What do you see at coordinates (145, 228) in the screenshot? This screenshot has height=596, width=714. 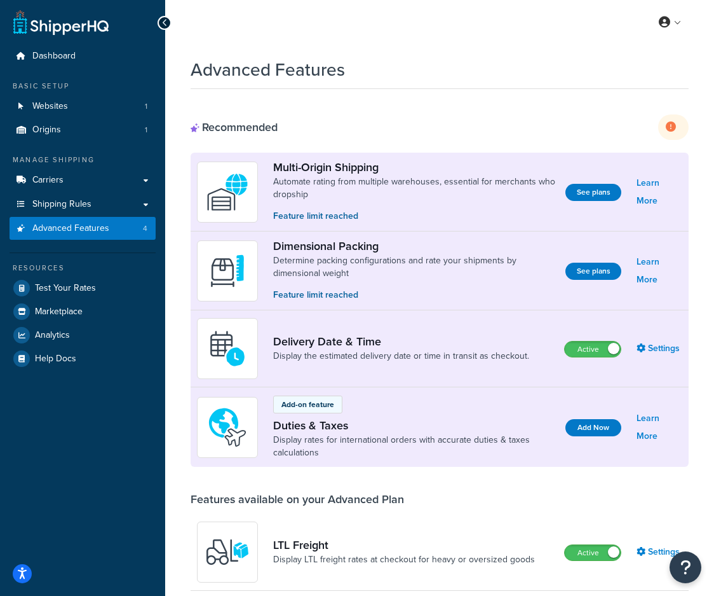 I see `span: 4` at bounding box center [145, 228].